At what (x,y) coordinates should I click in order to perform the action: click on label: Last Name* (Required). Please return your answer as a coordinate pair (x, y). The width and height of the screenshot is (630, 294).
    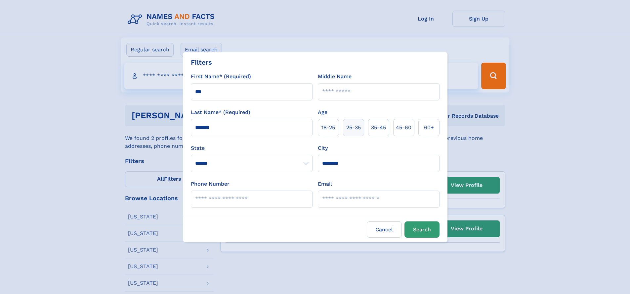
    Looking at the image, I should click on (221, 112).